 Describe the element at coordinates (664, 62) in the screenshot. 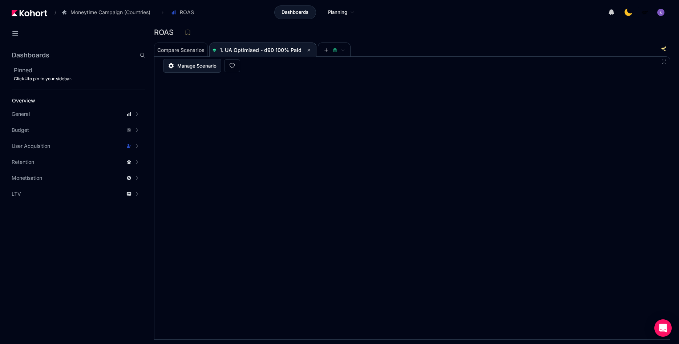

I see `button: Fullscreen` at that location.